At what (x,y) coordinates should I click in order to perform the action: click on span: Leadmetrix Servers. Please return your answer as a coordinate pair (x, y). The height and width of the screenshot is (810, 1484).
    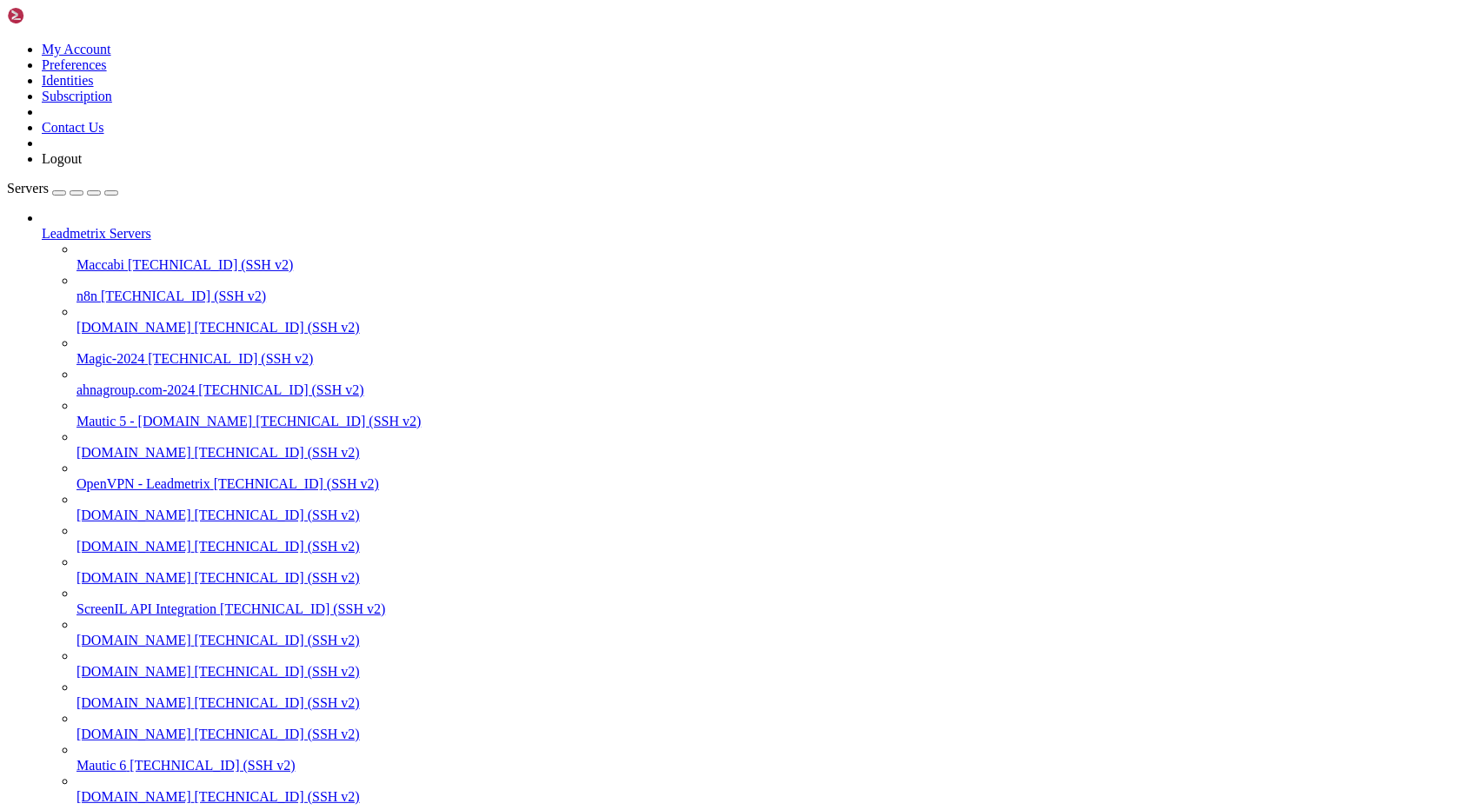
    Looking at the image, I should click on (97, 233).